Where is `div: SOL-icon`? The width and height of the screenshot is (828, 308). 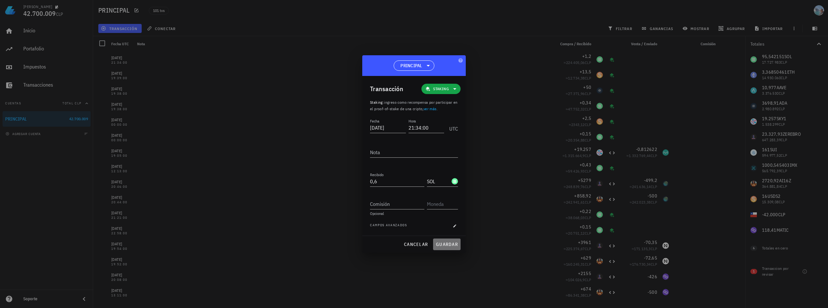
div: SOL-icon is located at coordinates (455, 182).